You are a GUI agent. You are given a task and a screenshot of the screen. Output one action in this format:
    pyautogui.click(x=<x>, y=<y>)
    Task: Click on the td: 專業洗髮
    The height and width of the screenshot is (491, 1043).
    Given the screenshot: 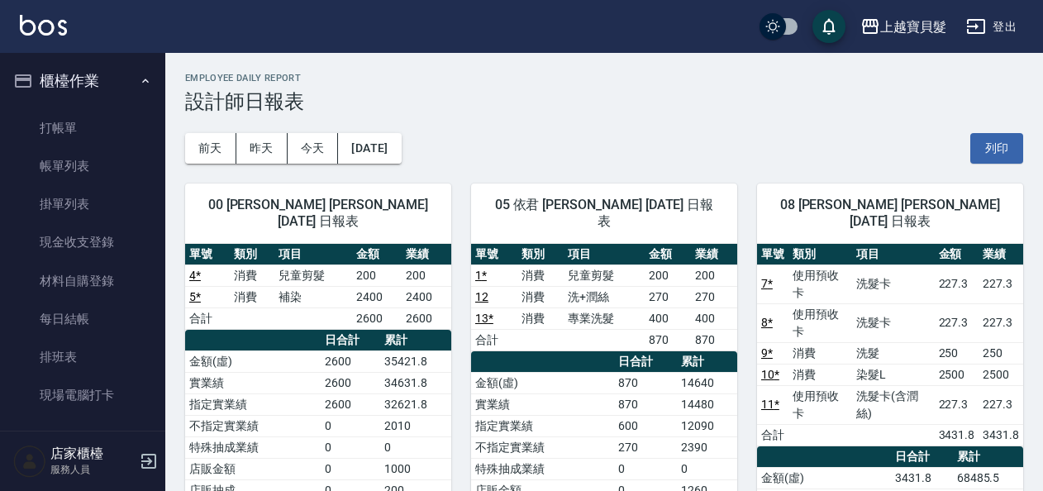 What is the action you would take?
    pyautogui.click(x=604, y=318)
    